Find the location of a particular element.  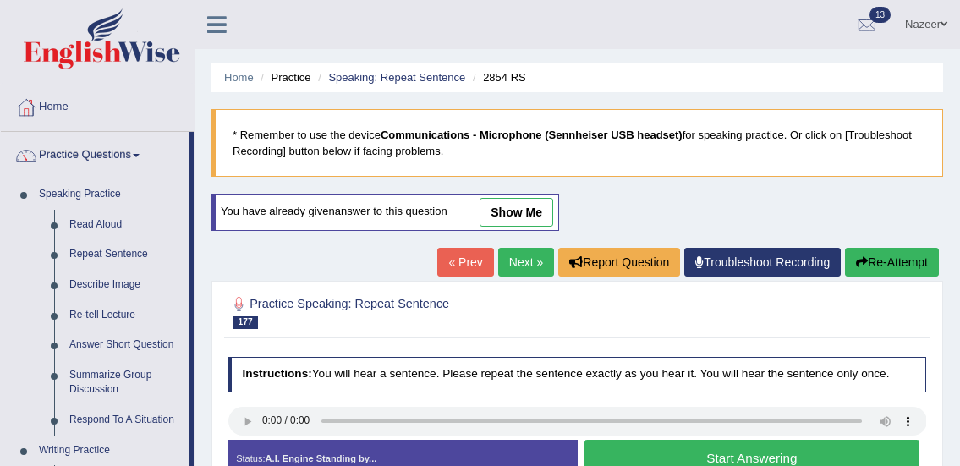

b: Communications - Microphone (Sennheiser USB headset) is located at coordinates (531, 134).